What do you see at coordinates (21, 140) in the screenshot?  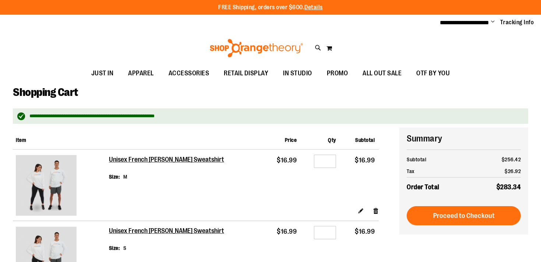 I see `span: Item` at bounding box center [21, 140].